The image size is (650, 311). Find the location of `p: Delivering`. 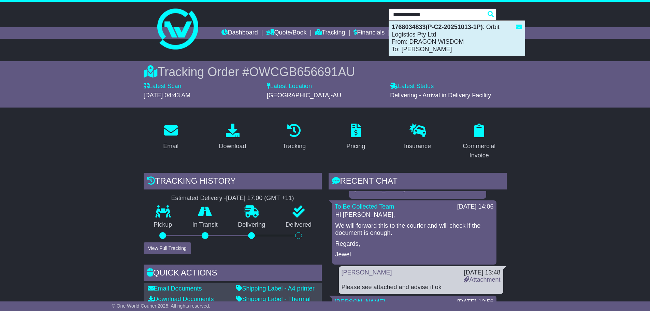

p: Delivering is located at coordinates (252, 225).